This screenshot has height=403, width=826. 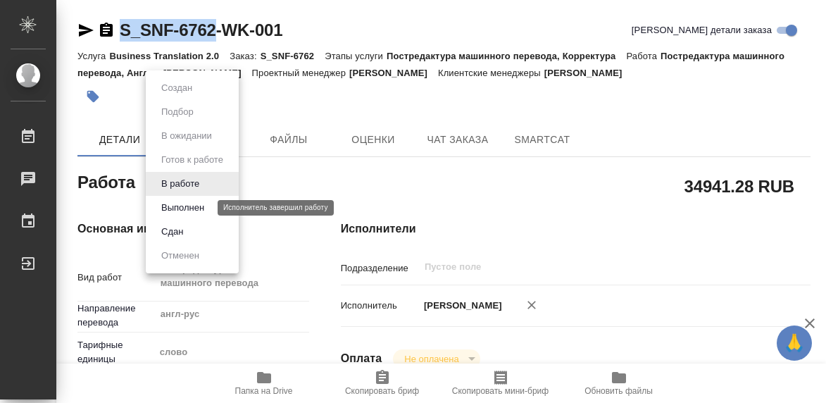 What do you see at coordinates (182, 208) in the screenshot?
I see `button: Выполнен` at bounding box center [182, 208].